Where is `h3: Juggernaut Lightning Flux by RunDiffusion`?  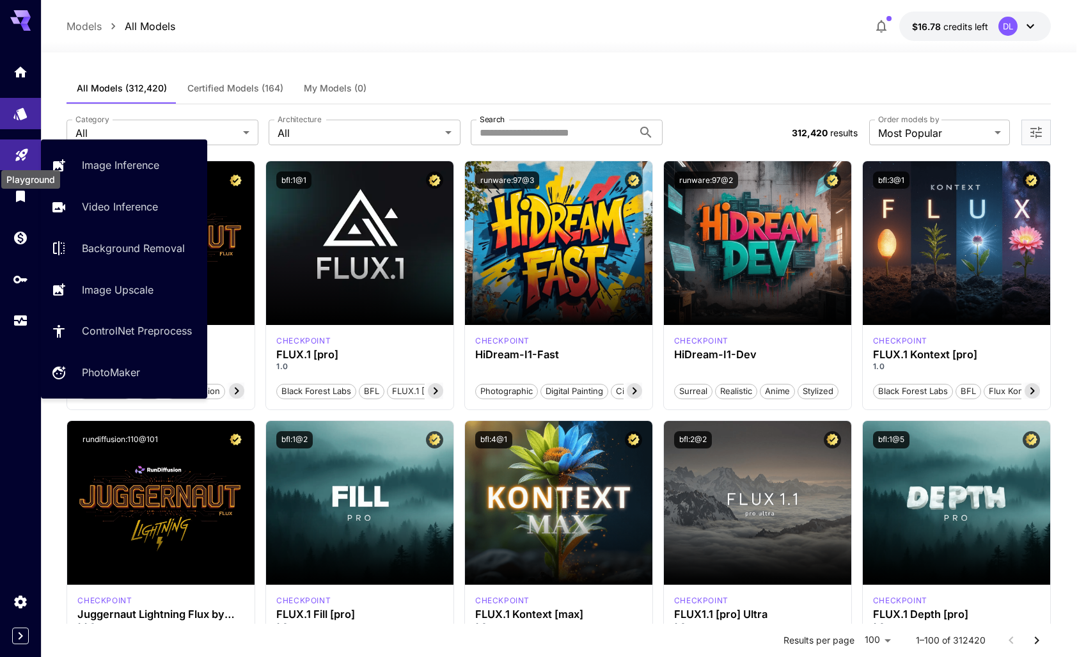 h3: Juggernaut Lightning Flux by RunDiffusion is located at coordinates (160, 614).